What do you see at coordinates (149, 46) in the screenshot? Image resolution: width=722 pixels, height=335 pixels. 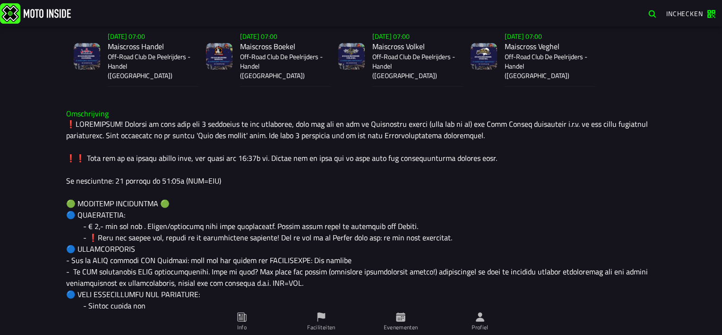 I see `h2: Maiscross Handel` at bounding box center [149, 46].